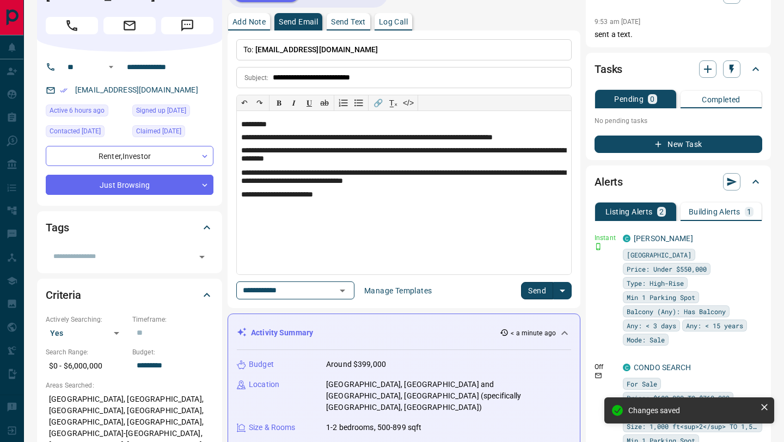 This screenshot has height=442, width=784. What do you see at coordinates (609, 69) in the screenshot?
I see `h2: Tasks` at bounding box center [609, 69].